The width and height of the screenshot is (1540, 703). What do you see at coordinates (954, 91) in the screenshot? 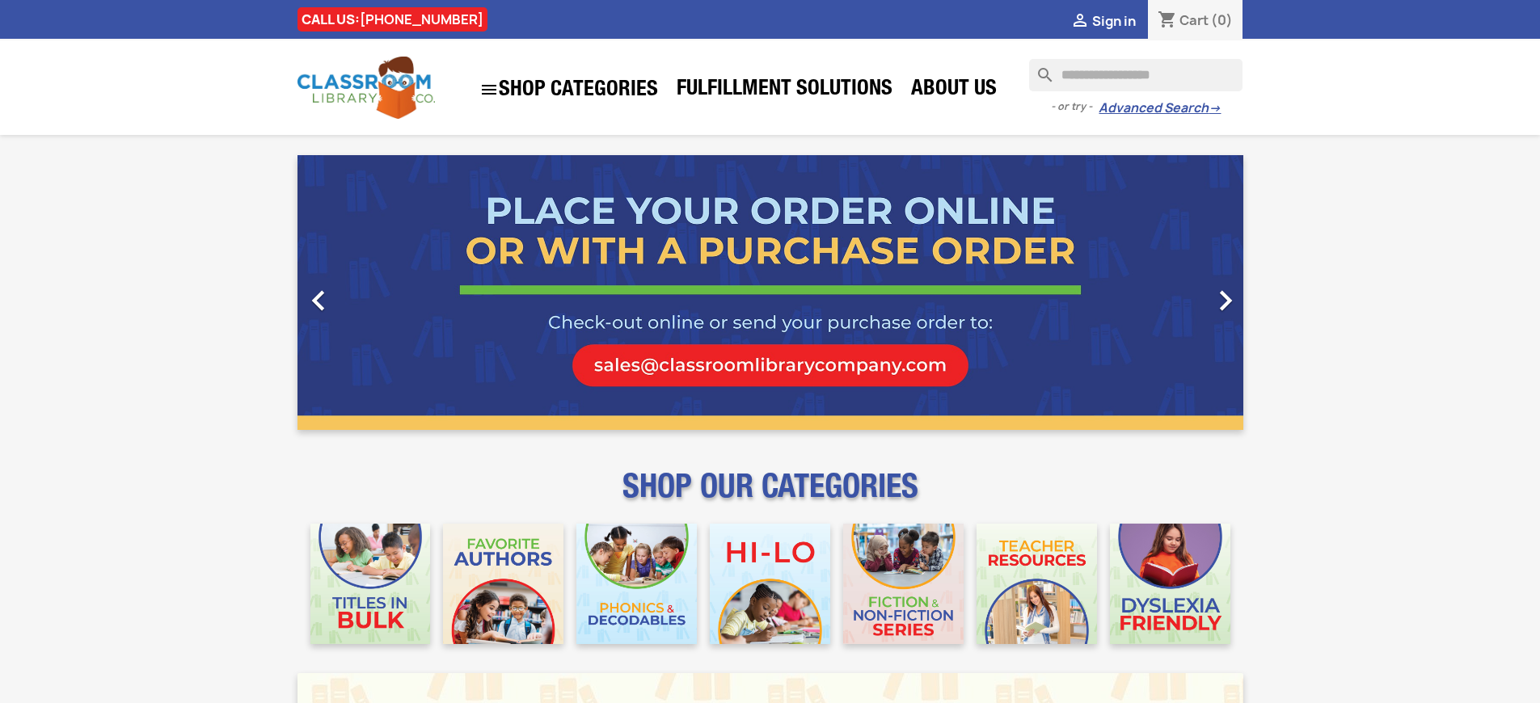
I see `a: About Us` at bounding box center [954, 91].